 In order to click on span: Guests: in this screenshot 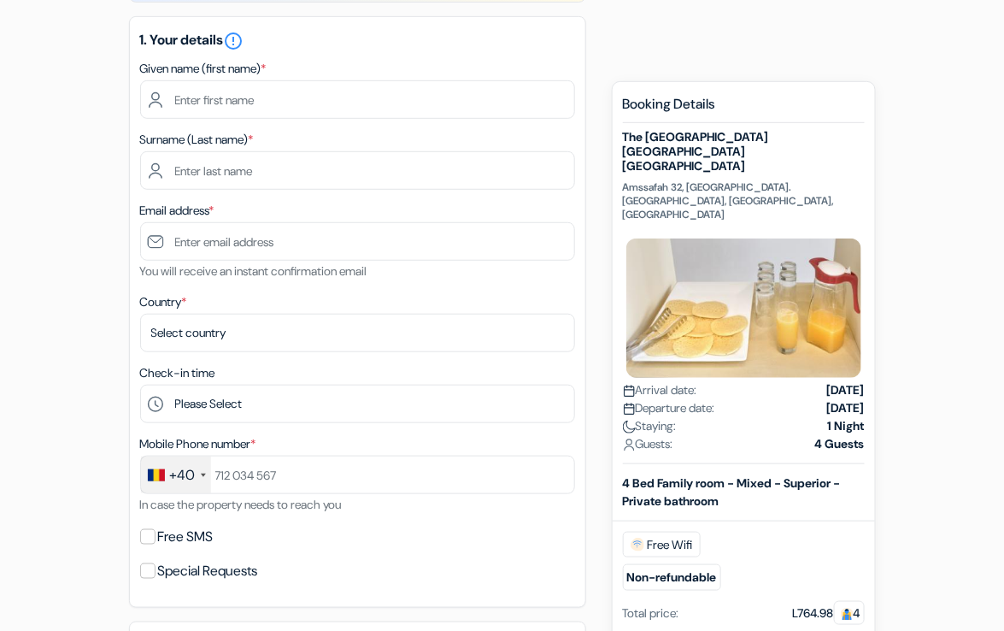, I will do `click(648, 443)`.